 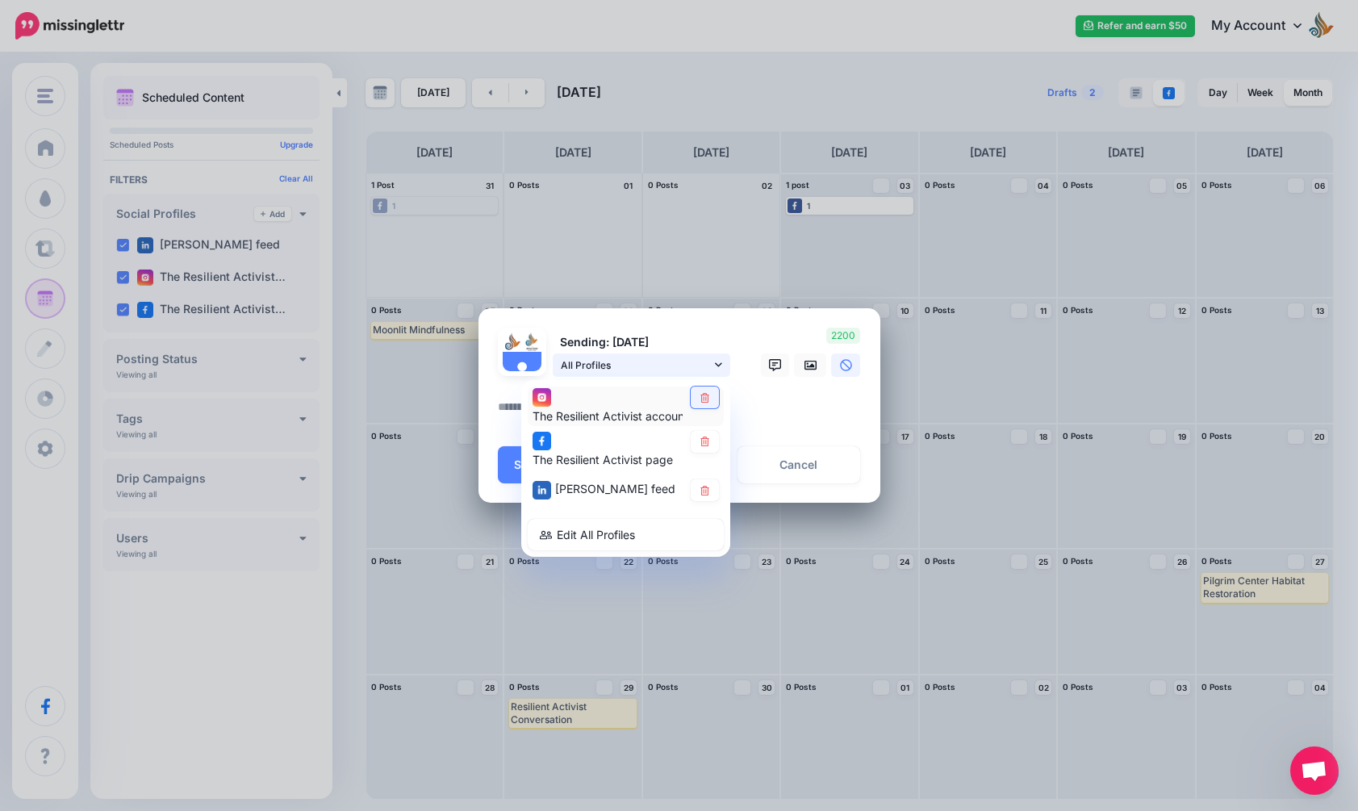 What do you see at coordinates (541, 441) in the screenshot?
I see `img: facebook-square.png` at bounding box center [541, 441].